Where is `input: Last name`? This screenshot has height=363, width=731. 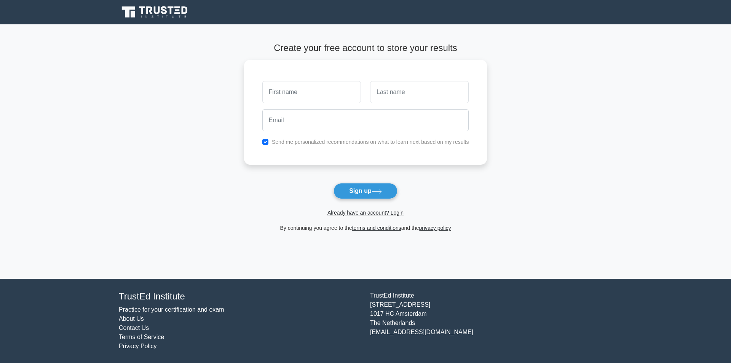
input: Last name is located at coordinates (419, 92).